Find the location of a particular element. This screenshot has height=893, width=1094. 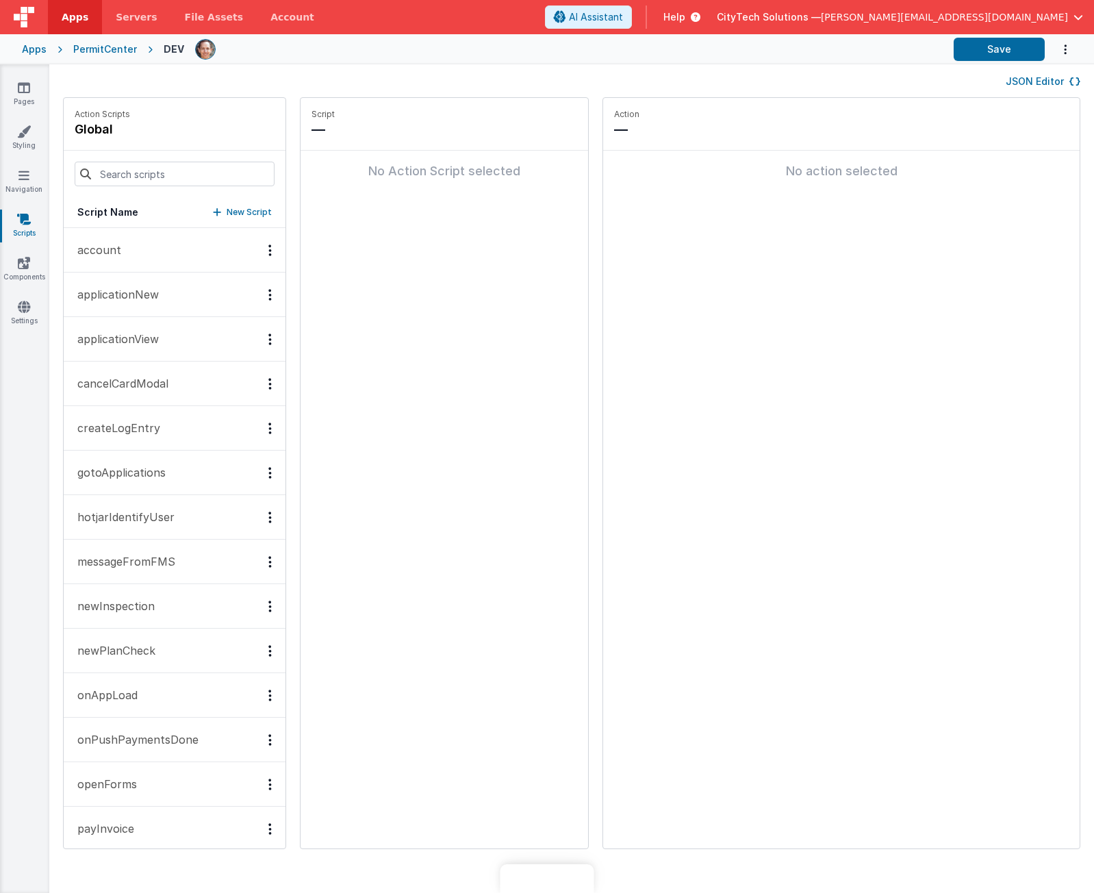

p: gotoApplications is located at coordinates (117, 472).